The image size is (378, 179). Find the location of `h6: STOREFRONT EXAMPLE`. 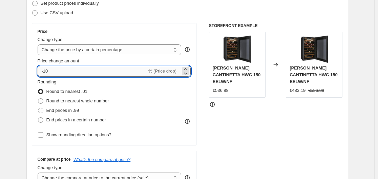

h6: STOREFRONT EXAMPLE is located at coordinates (276, 26).